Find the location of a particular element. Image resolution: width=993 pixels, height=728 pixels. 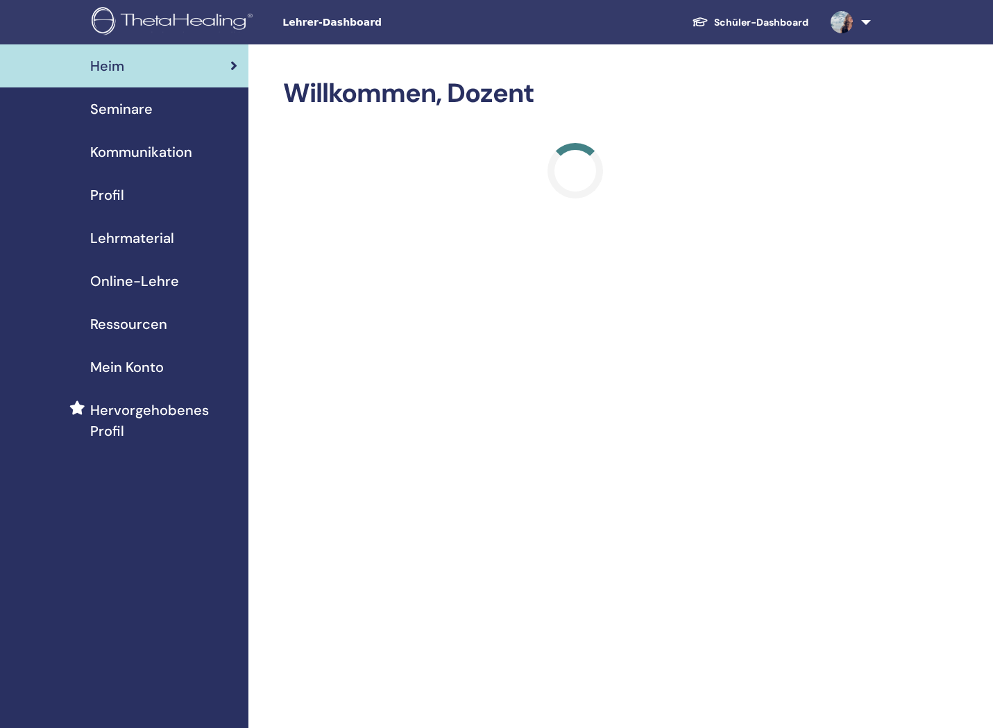

span: Lehrmaterial is located at coordinates (132, 238).